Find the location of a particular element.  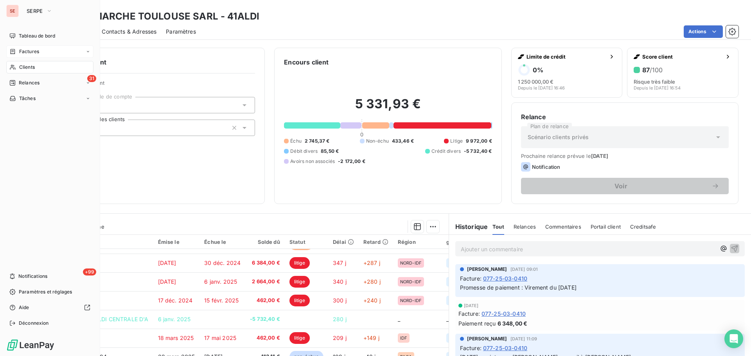

div: Retard is located at coordinates (376, 242).